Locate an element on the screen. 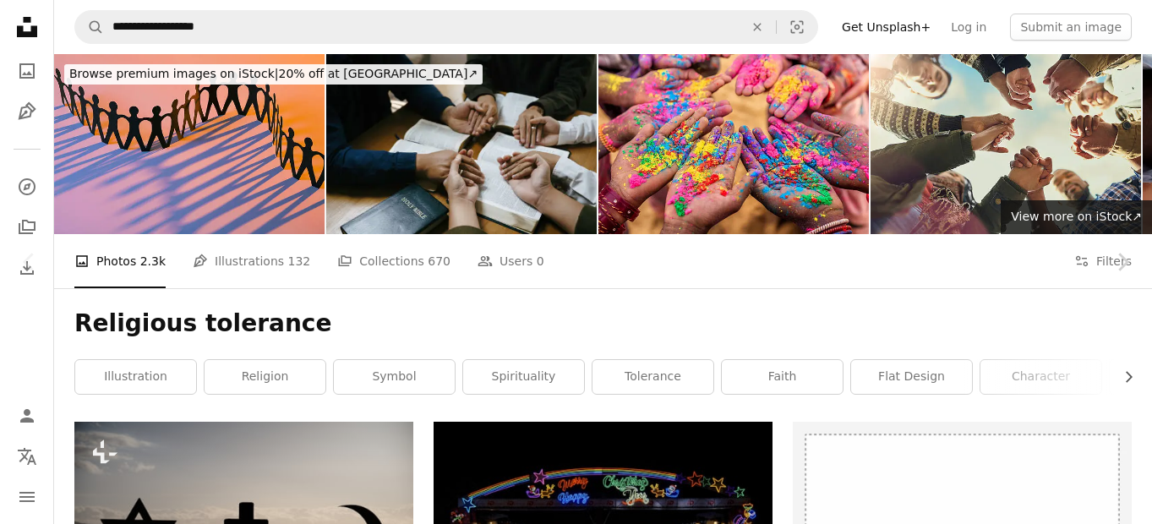 The height and width of the screenshot is (524, 1152). button: Submit an image is located at coordinates (1070, 27).